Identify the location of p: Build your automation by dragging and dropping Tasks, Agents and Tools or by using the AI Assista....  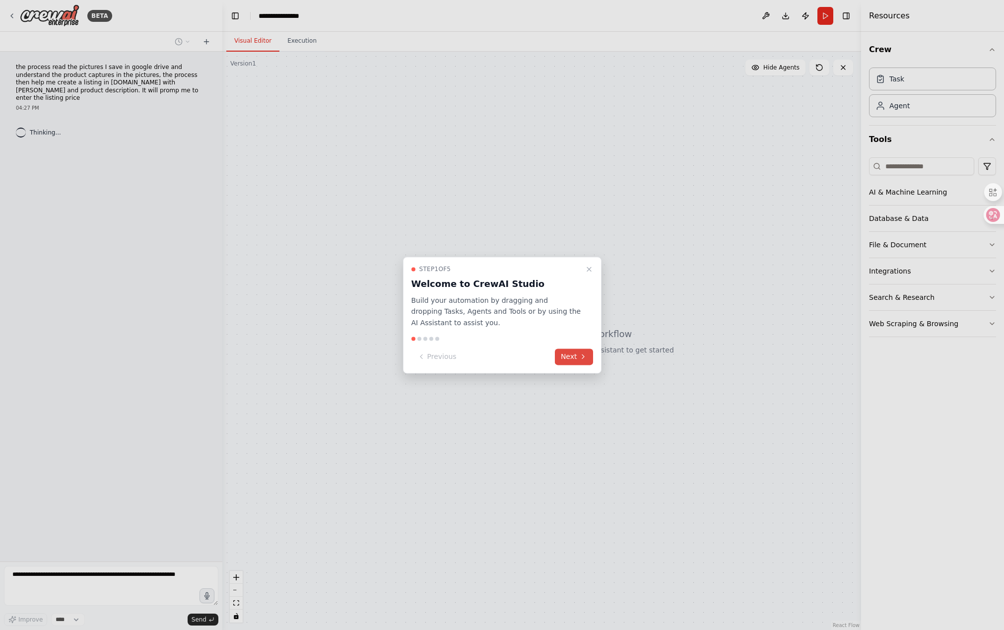
(496, 312).